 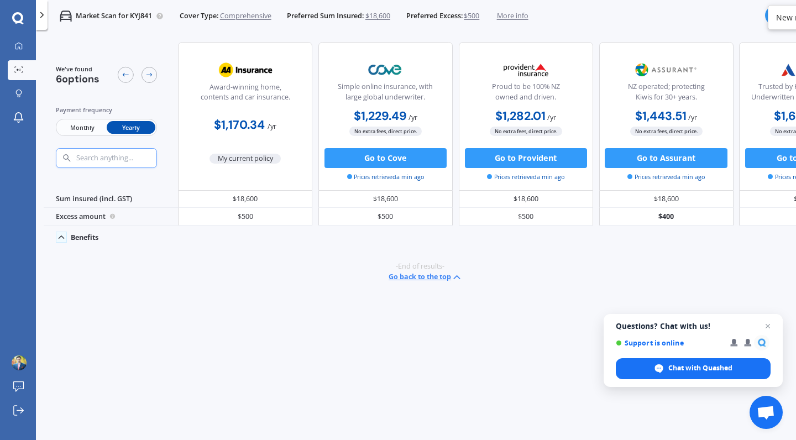 I want to click on span: Comprehensive, so click(x=245, y=16).